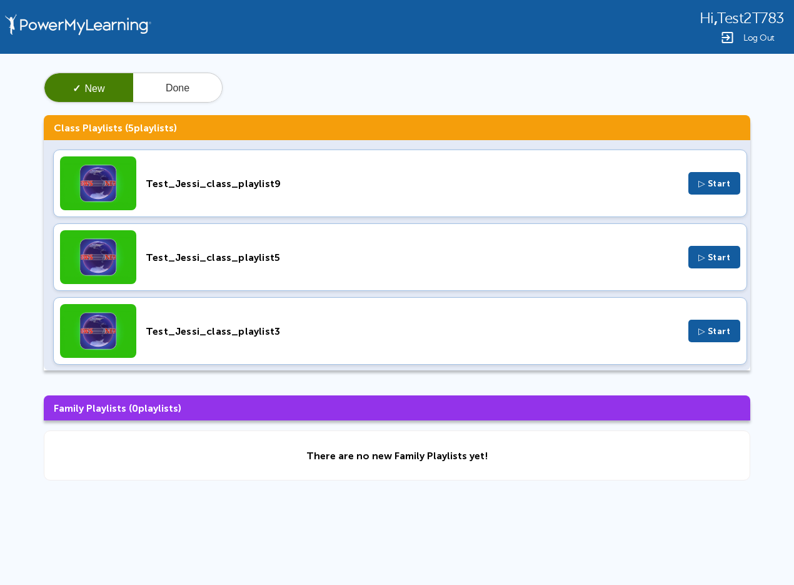 The height and width of the screenshot is (585, 794). What do you see at coordinates (89, 88) in the screenshot?
I see `button: ✓New` at bounding box center [89, 88].